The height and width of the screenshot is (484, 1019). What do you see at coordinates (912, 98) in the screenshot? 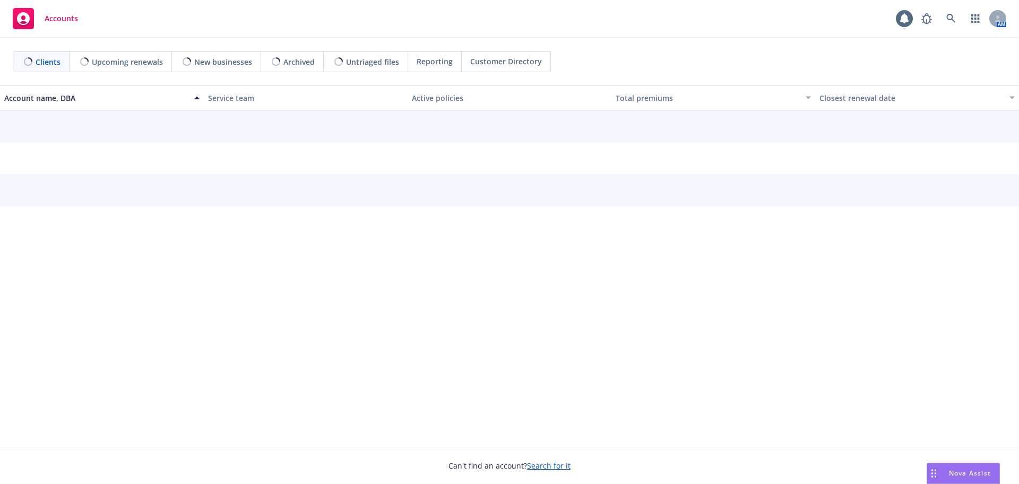
I see `div: Closest renewal date` at bounding box center [912, 98].